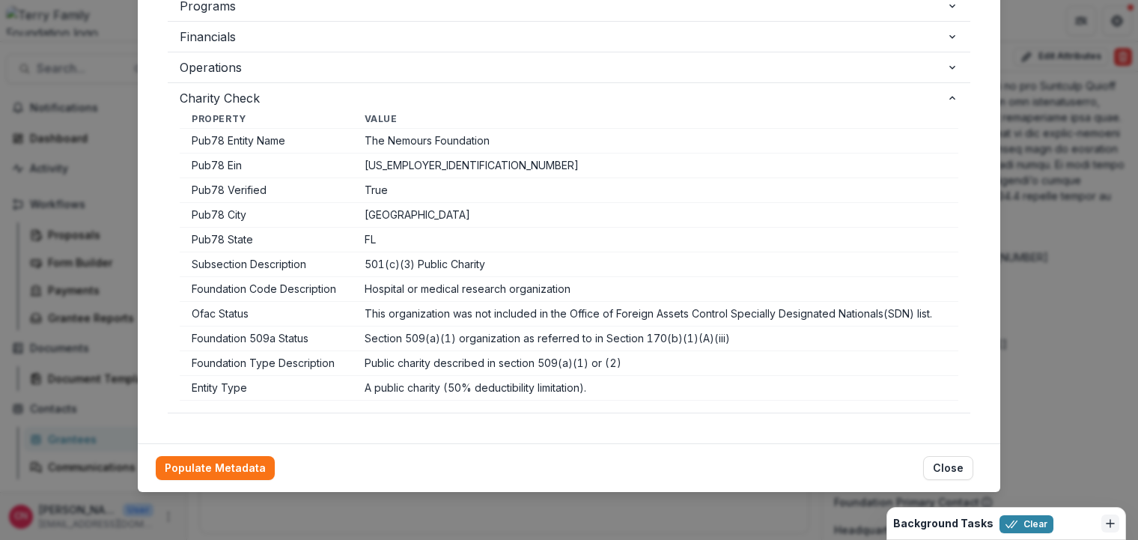  I want to click on td: Pub78 Verified, so click(266, 190).